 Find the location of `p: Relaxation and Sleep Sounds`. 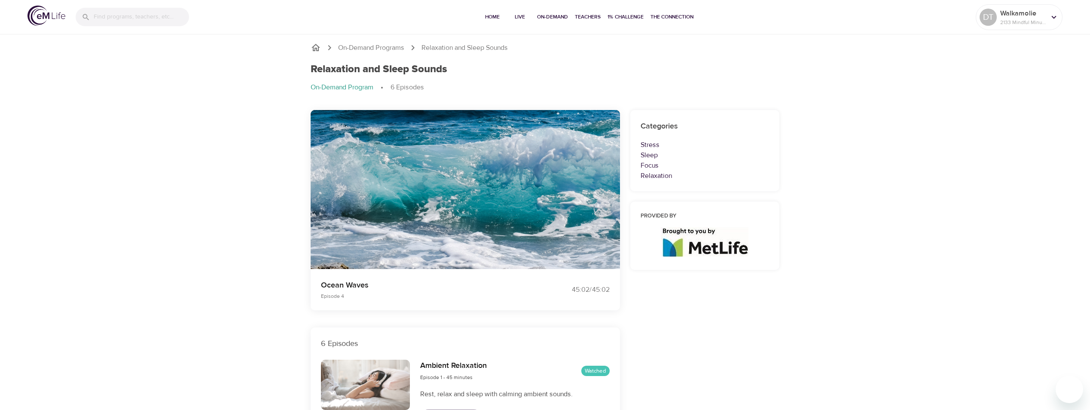

p: Relaxation and Sleep Sounds is located at coordinates (464, 48).